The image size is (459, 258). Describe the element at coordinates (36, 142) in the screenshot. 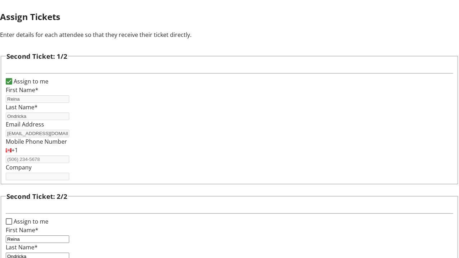

I see `label: Mobile Phone Number` at that location.